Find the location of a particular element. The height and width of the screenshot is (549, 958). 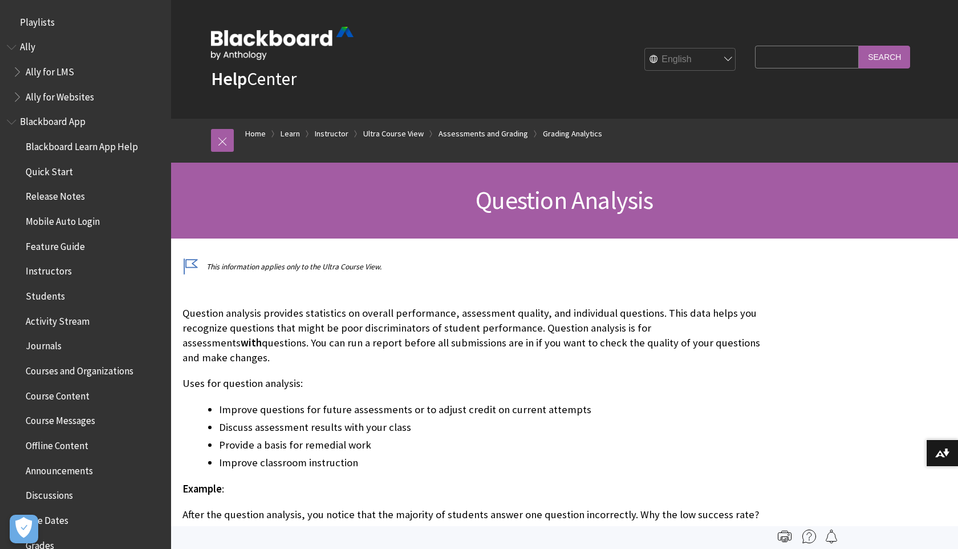

button: Open Preferences is located at coordinates (24, 529).